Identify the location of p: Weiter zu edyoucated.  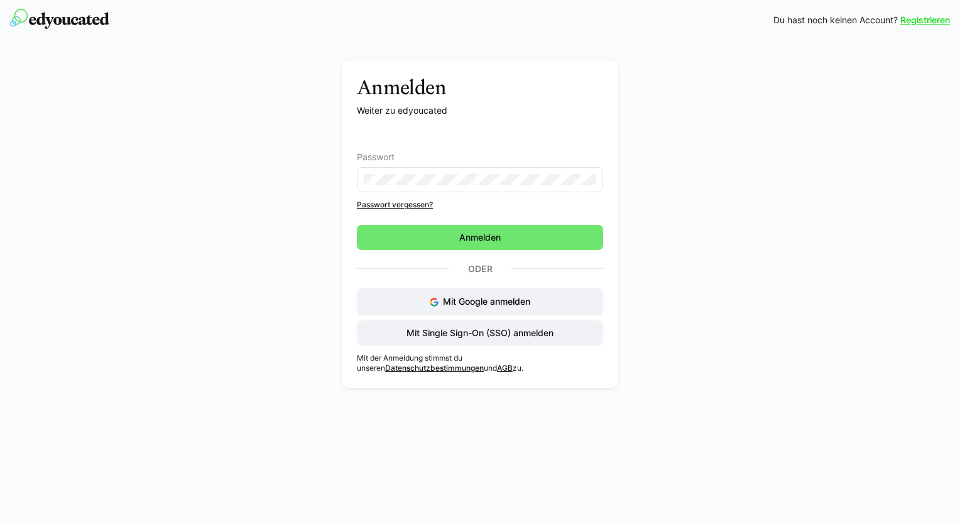
(480, 111).